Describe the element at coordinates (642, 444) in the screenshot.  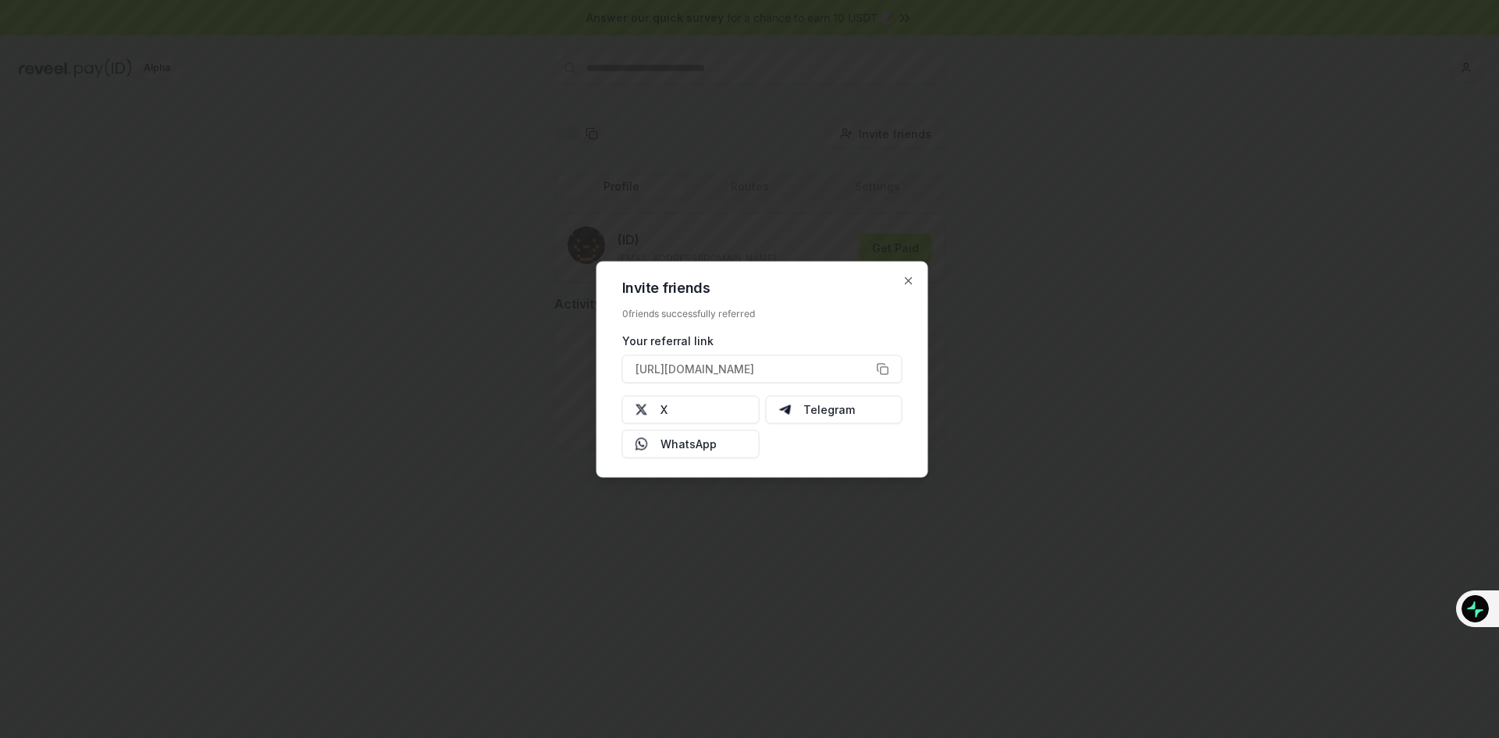
I see `img: Whatsapp` at that location.